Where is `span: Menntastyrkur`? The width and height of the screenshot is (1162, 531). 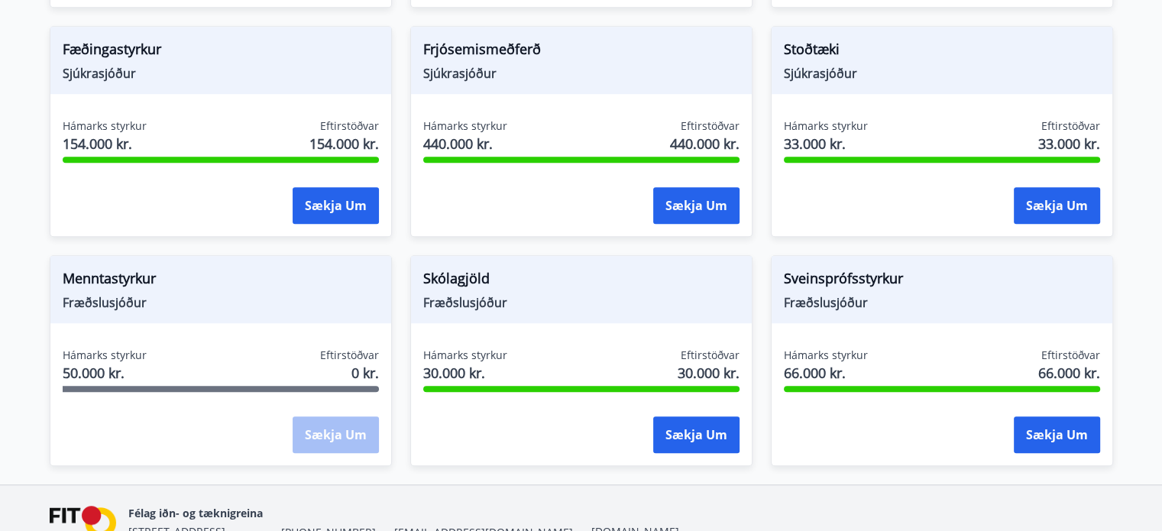 span: Menntastyrkur is located at coordinates (221, 281).